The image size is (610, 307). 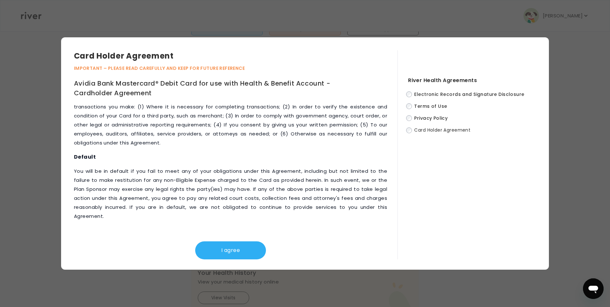 I want to click on span: Card Holder Agreement, so click(x=442, y=130).